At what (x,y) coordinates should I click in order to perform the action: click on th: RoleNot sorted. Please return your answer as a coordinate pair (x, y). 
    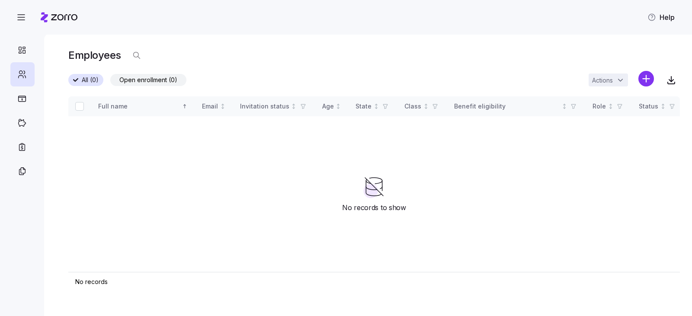
    Looking at the image, I should click on (608, 106).